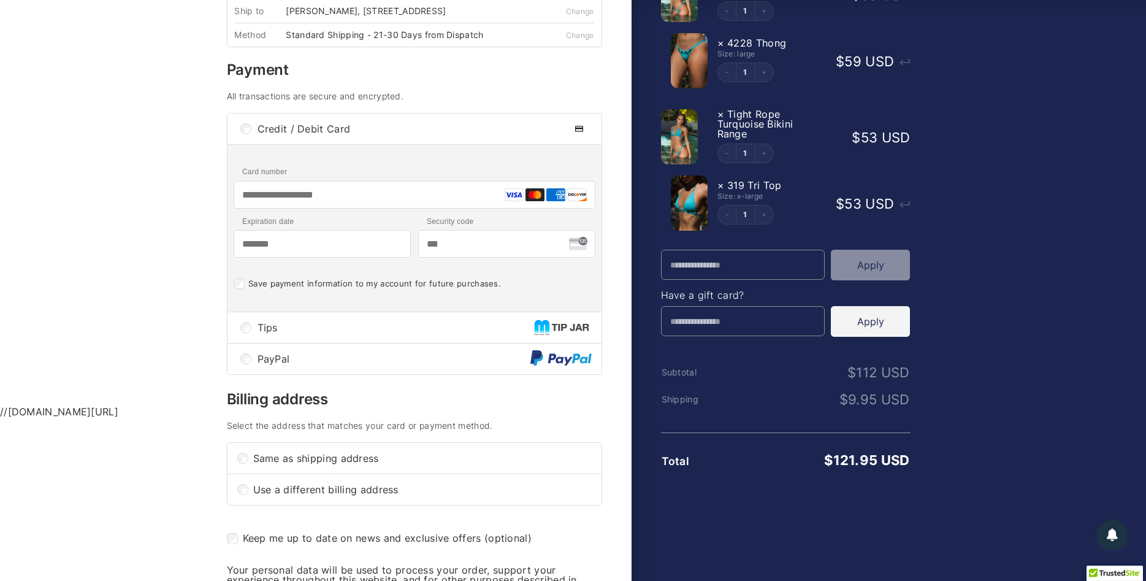 Image resolution: width=1146 pixels, height=581 pixels. Describe the element at coordinates (389, 35) in the screenshot. I see `div: Standard Shipping - 21-30 Days from Dispatch` at that location.